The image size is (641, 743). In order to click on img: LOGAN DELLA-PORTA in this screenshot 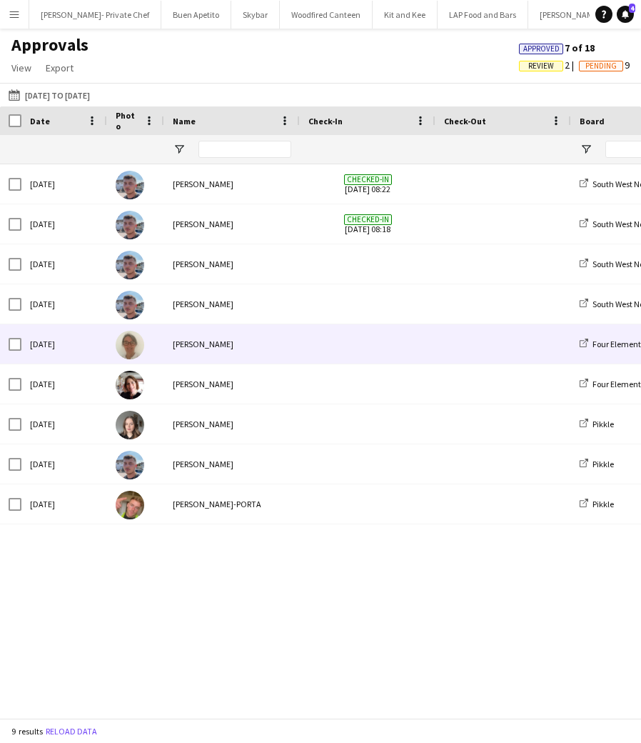, I will do `click(130, 505)`.